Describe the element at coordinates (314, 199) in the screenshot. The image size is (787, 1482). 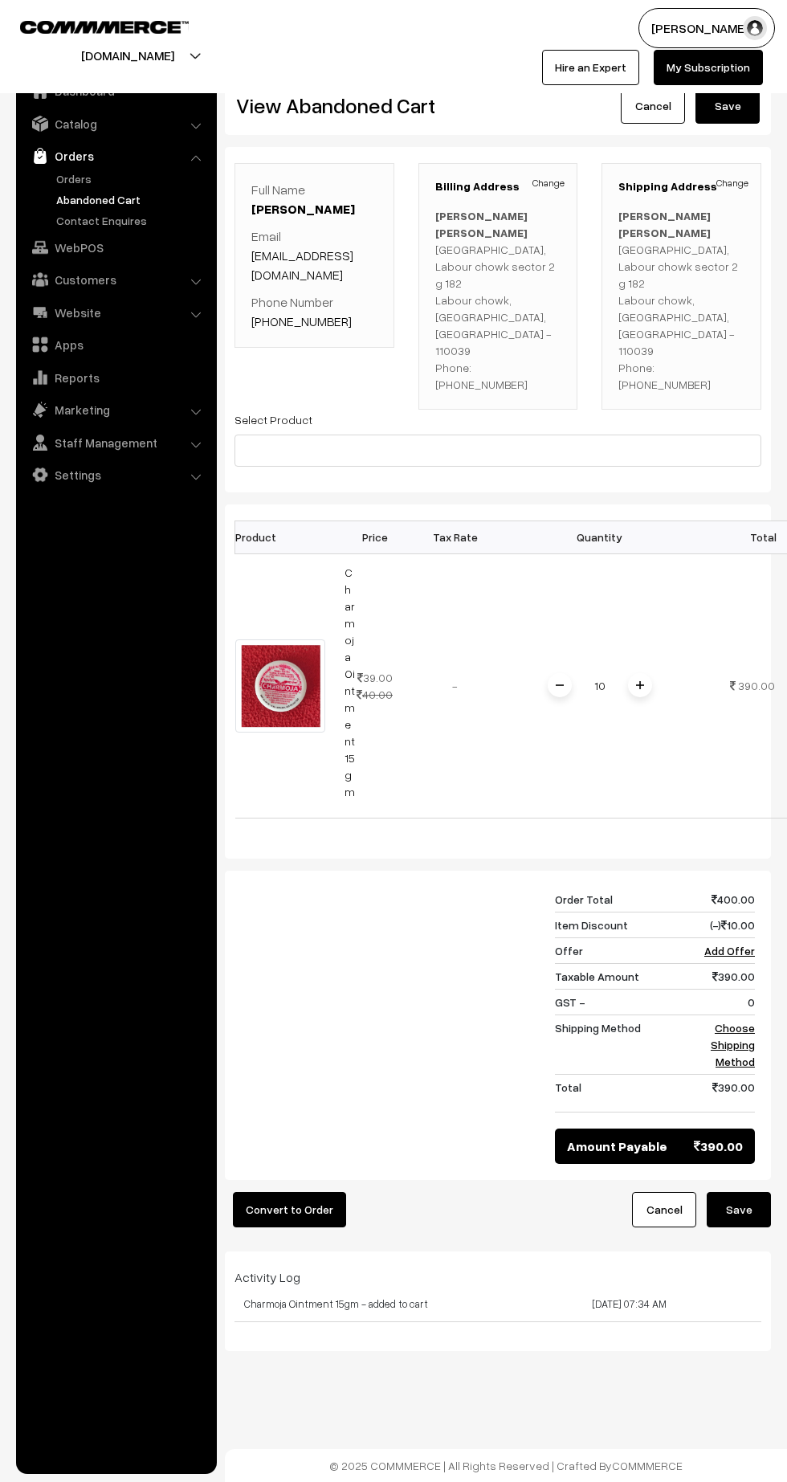
I see `p: Full Name` at that location.